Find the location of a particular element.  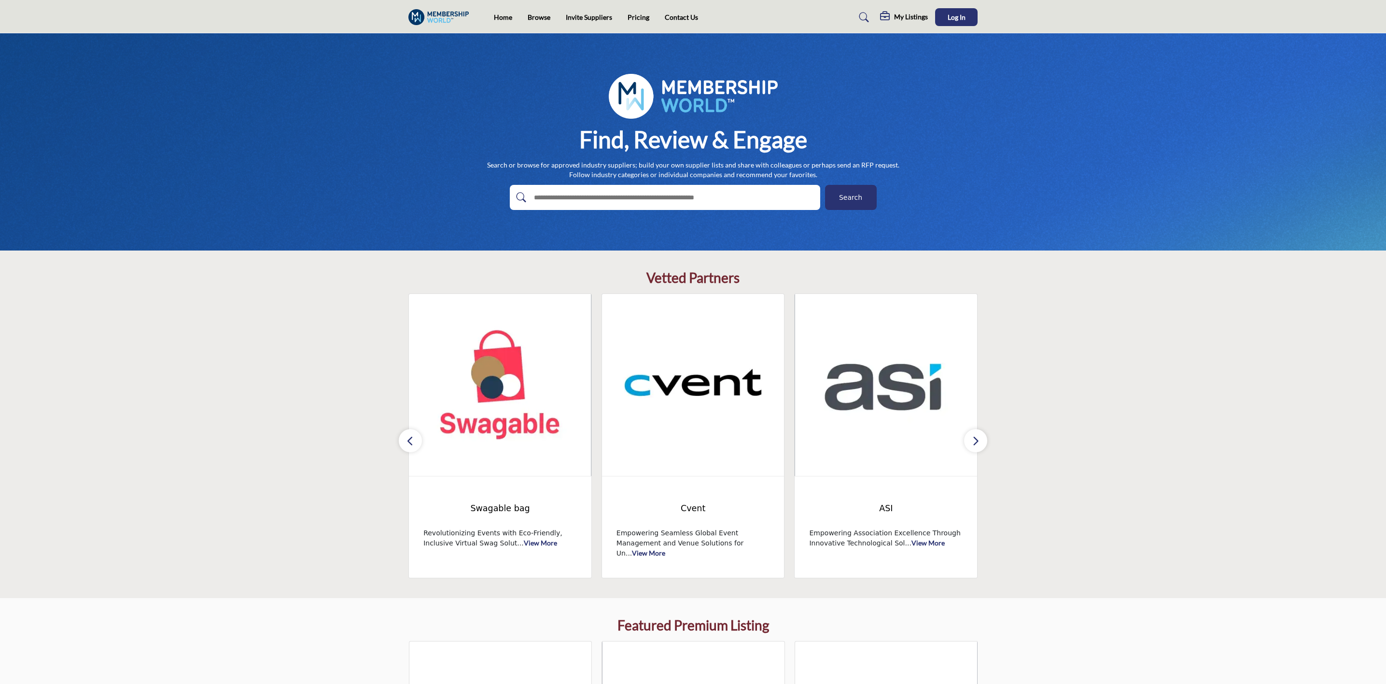

a: Search is located at coordinates (862, 17).